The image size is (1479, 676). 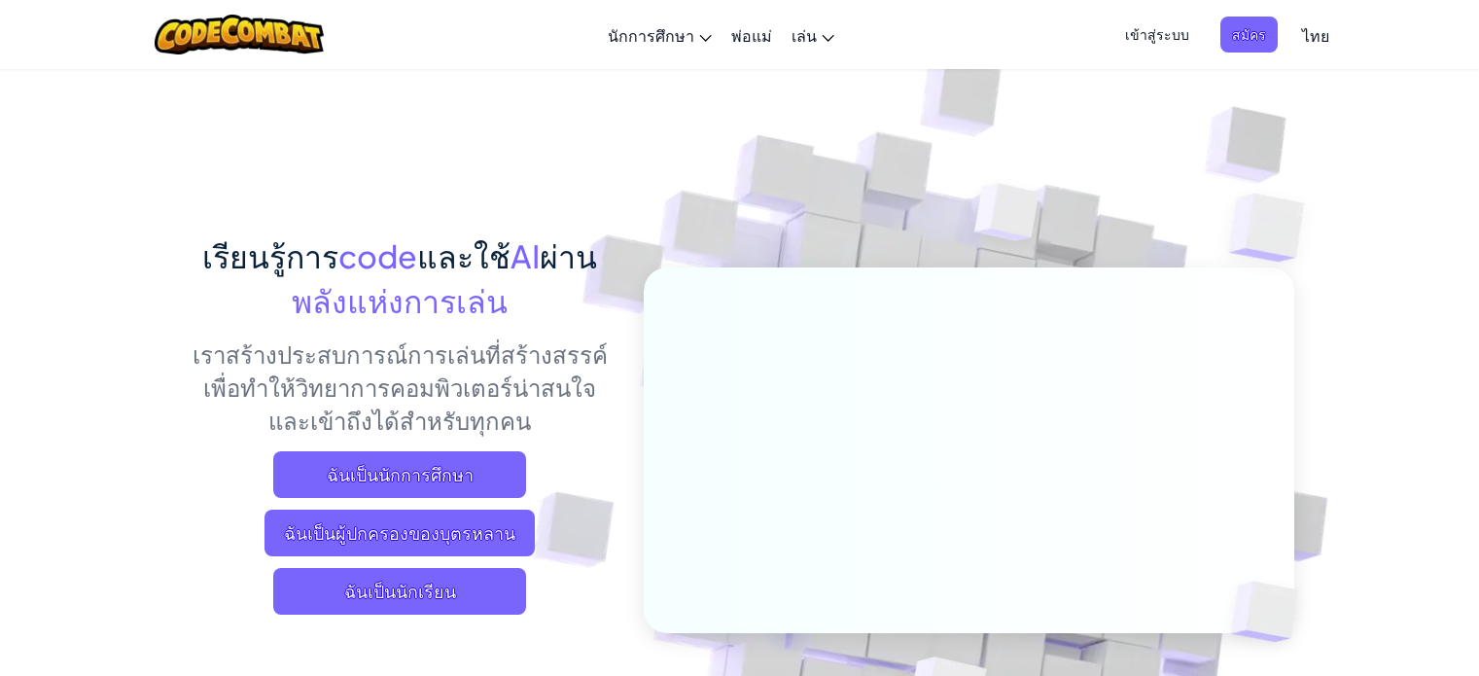 I want to click on span: เล่น, so click(x=804, y=35).